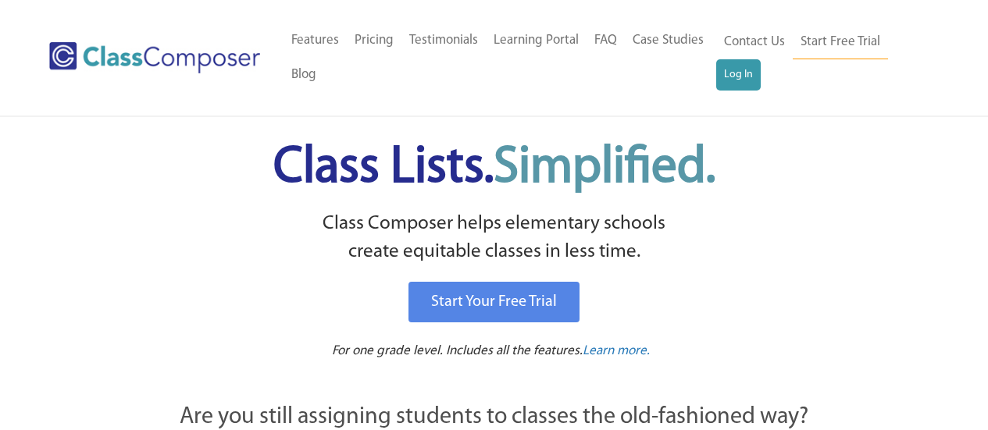 This screenshot has height=430, width=988. What do you see at coordinates (738, 75) in the screenshot?
I see `a: Log In` at bounding box center [738, 75].